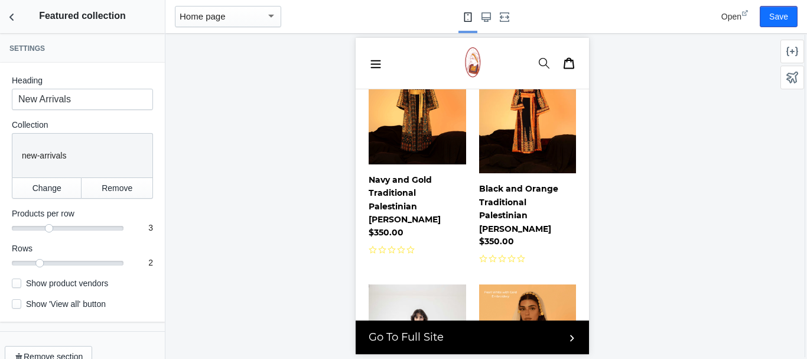 The width and height of the screenshot is (807, 359). I want to click on span: 3, so click(151, 228).